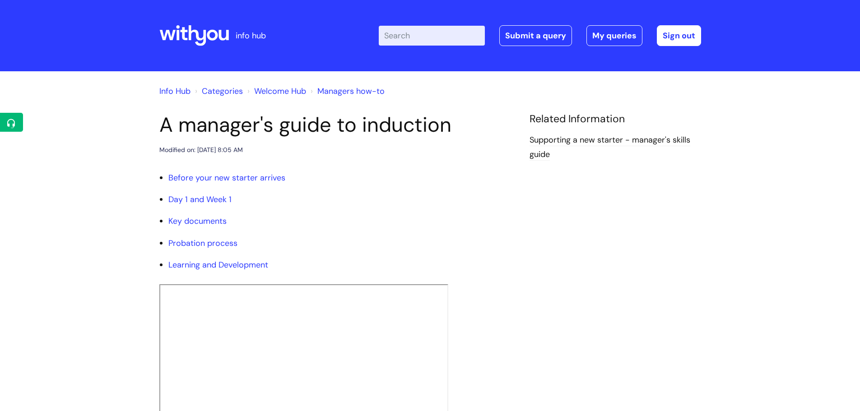 The height and width of the screenshot is (411, 860). What do you see at coordinates (351, 91) in the screenshot?
I see `a: Managers how-to` at bounding box center [351, 91].